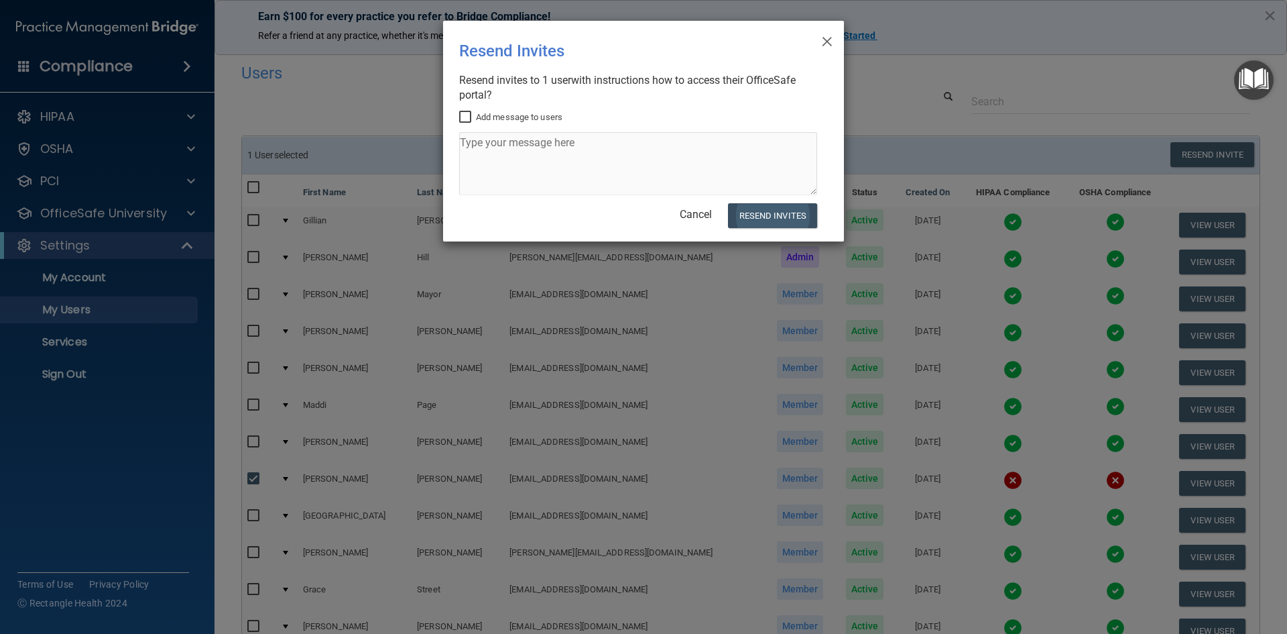  I want to click on div: Resend invites to 1 user with instructions how to access their OfficeSafe portal?, so click(638, 88).